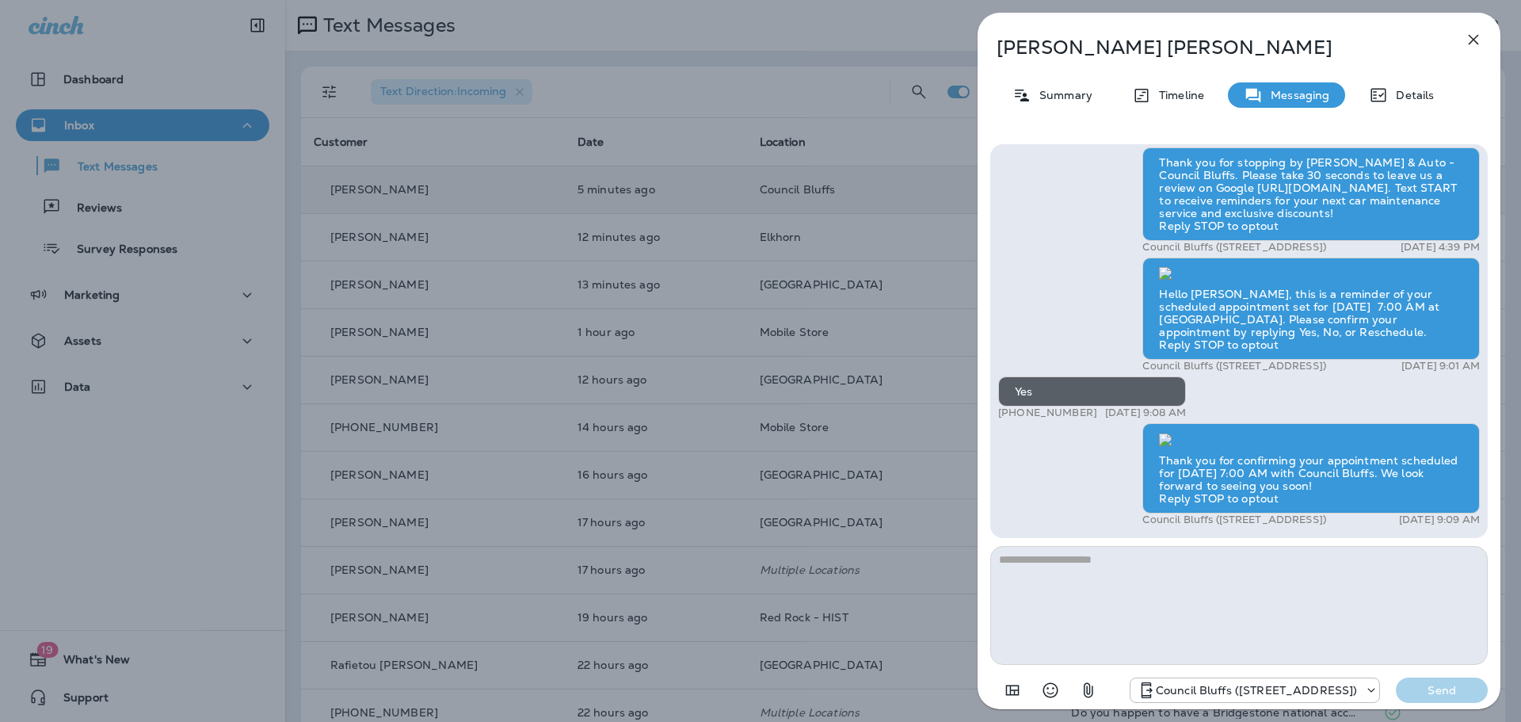 The height and width of the screenshot is (722, 1521). I want to click on div: +1 (712) 322-7707, so click(1255, 690).